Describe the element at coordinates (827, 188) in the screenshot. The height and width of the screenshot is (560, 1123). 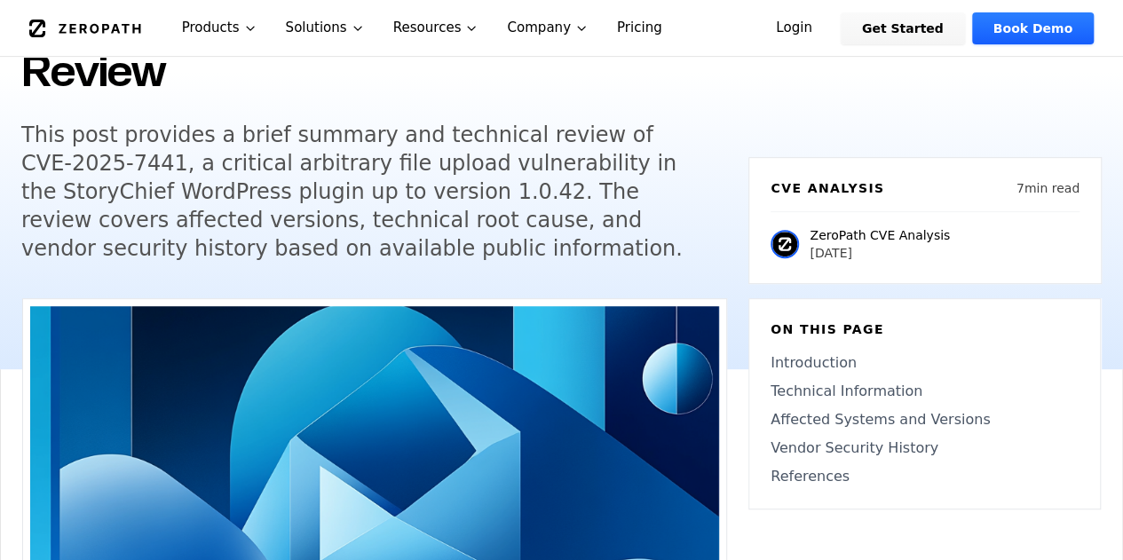
I see `h6: CVE Analysis` at that location.